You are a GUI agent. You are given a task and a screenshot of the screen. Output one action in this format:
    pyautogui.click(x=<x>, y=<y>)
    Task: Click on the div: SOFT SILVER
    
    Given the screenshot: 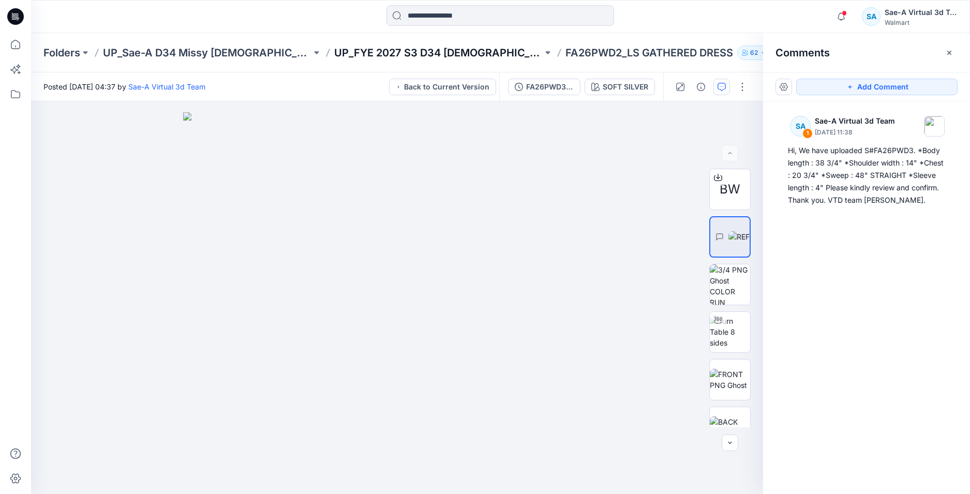 What is the action you would take?
    pyautogui.click(x=626, y=87)
    